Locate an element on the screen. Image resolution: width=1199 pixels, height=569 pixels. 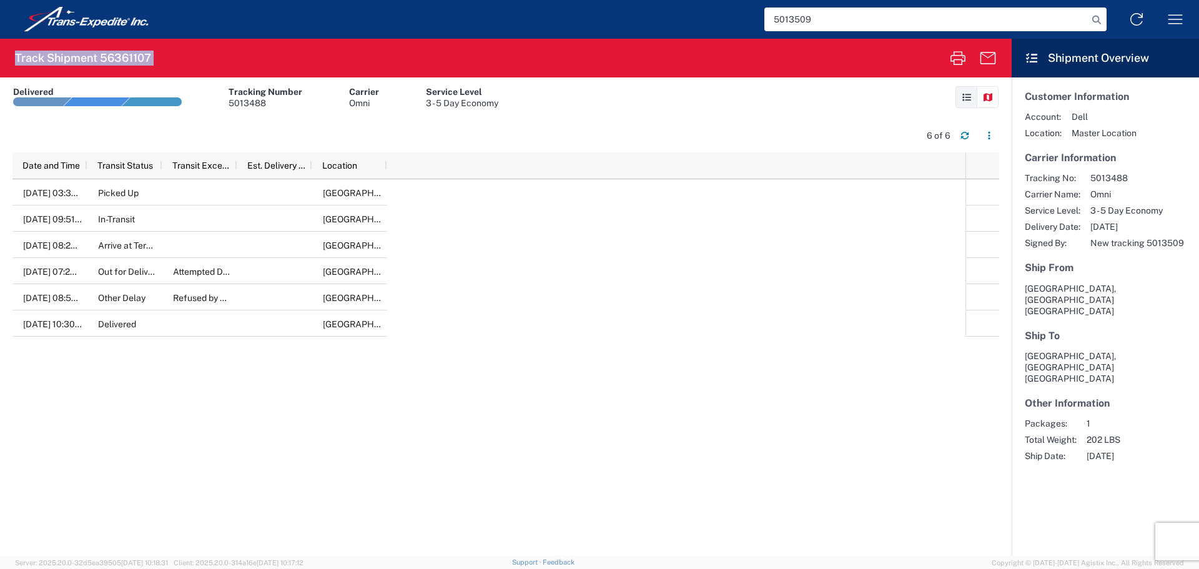
span: Picked Up is located at coordinates (118, 193).